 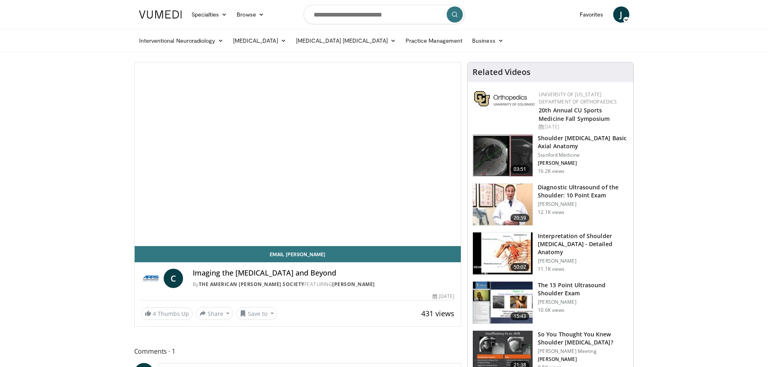 I want to click on img: 355603a8-37da-49b6-856f-e00d7e9307d3.png.150x105_q85_autocrop_double_scale_upscale_version-0.2.png, so click(x=505, y=99).